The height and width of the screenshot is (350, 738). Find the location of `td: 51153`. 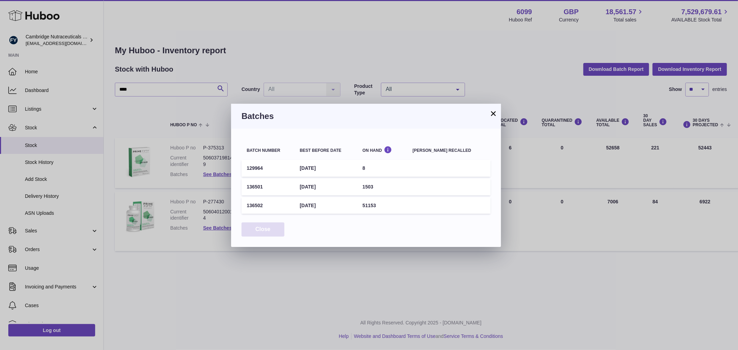

td: 51153 is located at coordinates (382, 206).